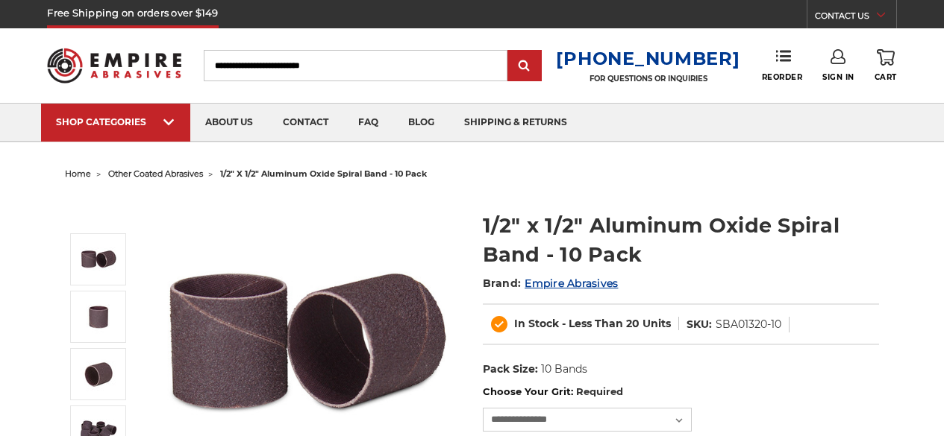 This screenshot has width=944, height=436. I want to click on dt: SKU:, so click(699, 325).